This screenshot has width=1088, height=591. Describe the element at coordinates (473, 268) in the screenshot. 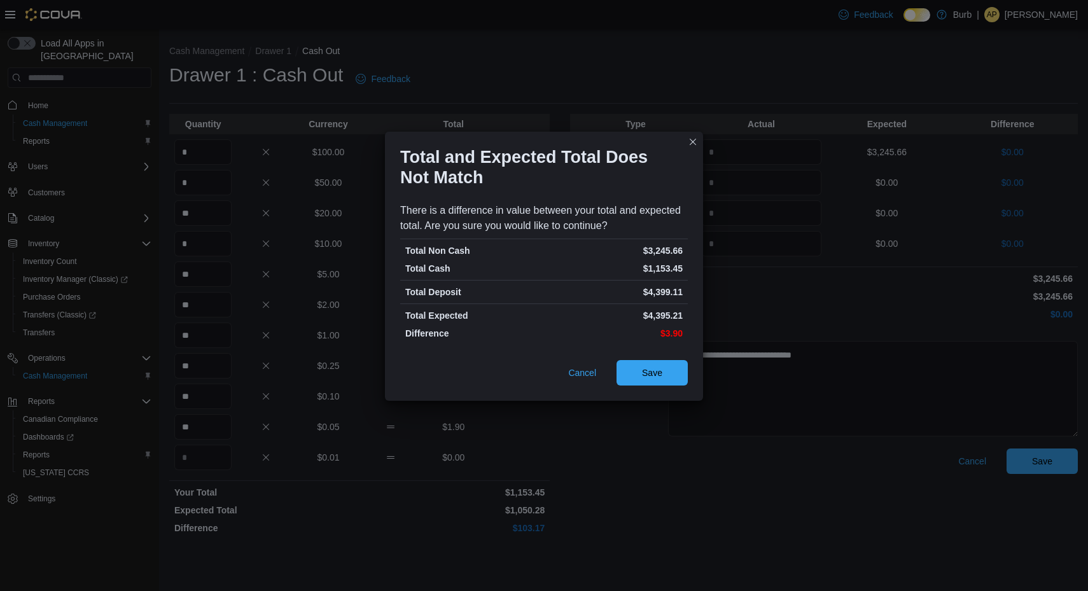

I see `p: Total Cash` at that location.